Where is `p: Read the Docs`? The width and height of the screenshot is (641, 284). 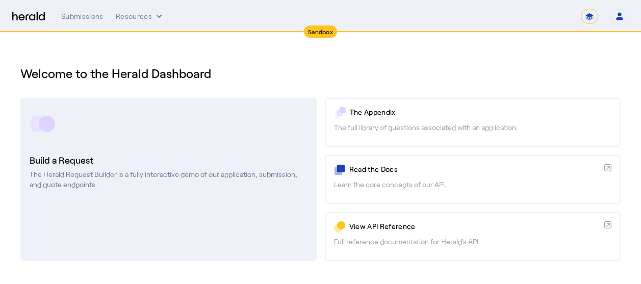
p: Read the Docs is located at coordinates (475, 169).